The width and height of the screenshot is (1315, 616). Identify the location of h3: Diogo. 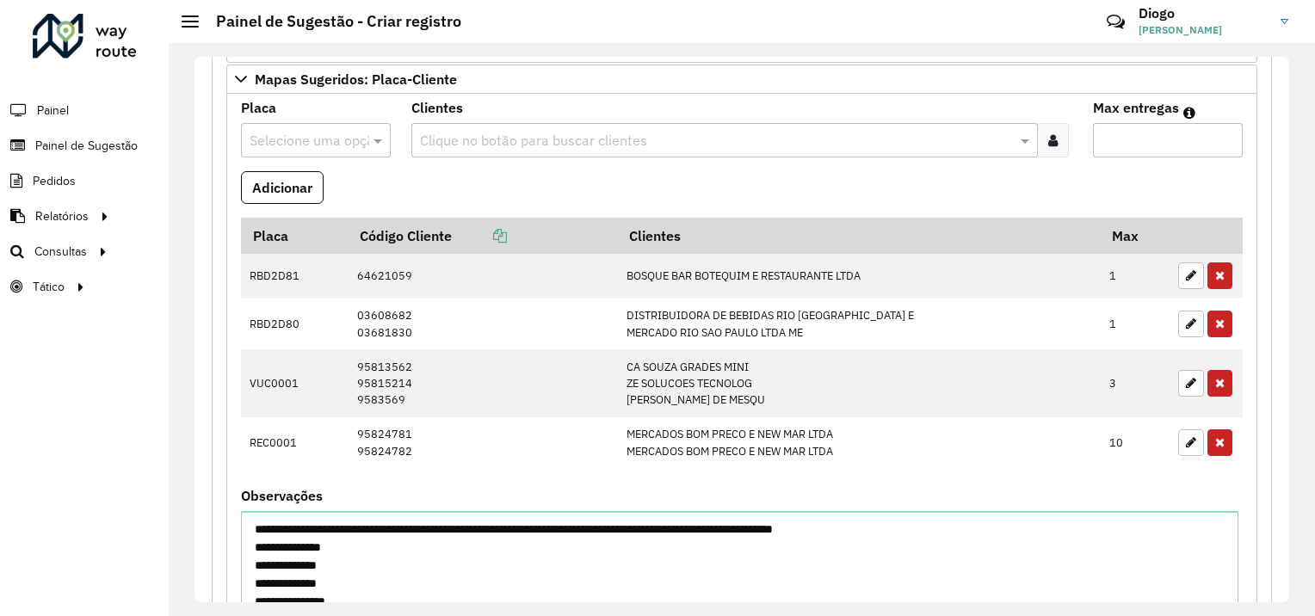
(1203, 13).